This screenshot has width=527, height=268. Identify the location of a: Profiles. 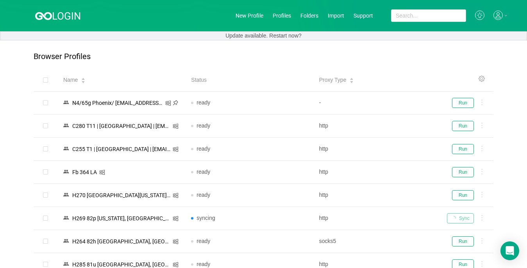
(282, 16).